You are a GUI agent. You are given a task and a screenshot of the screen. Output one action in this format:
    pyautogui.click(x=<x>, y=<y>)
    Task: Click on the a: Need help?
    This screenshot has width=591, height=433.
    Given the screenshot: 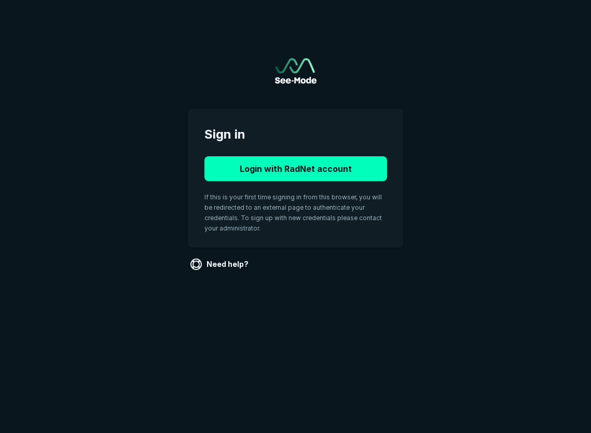 What is the action you would take?
    pyautogui.click(x=220, y=264)
    